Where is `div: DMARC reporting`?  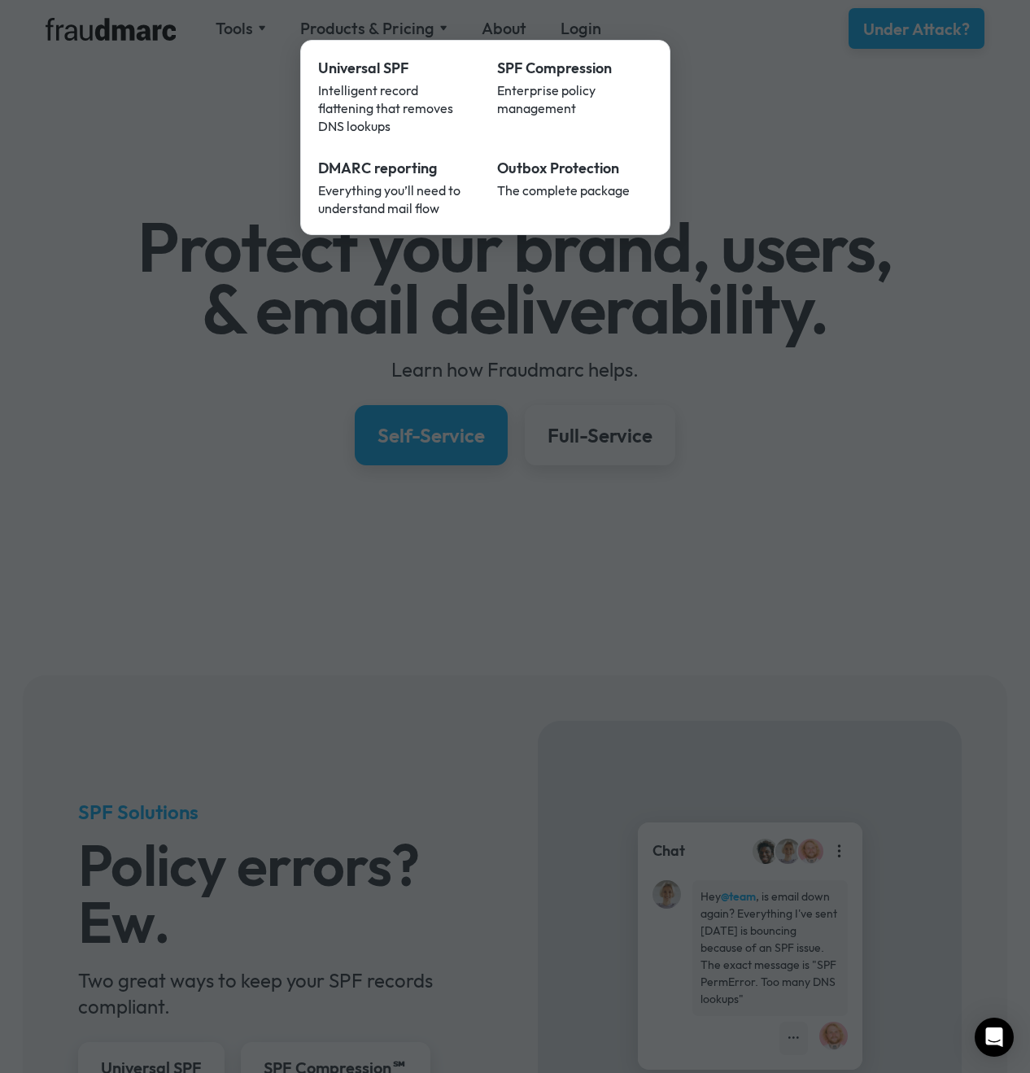
div: DMARC reporting is located at coordinates (396, 168).